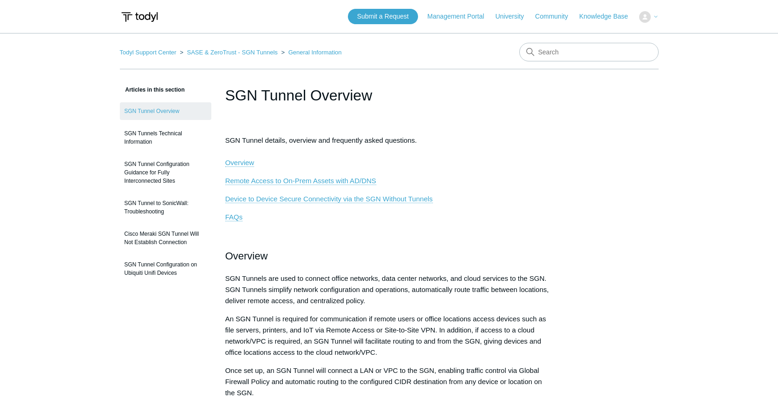  Describe the element at coordinates (608, 16) in the screenshot. I see `a: Knowledge Base` at that location.